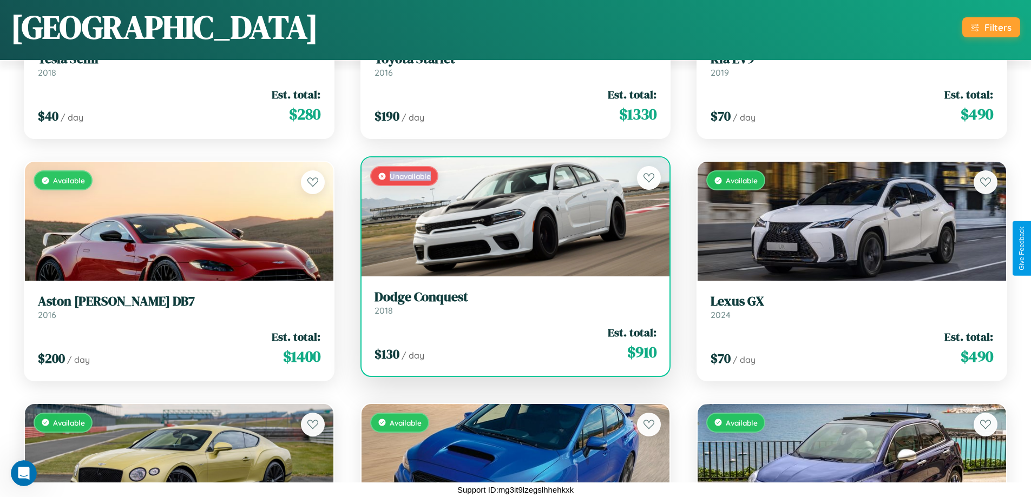  Describe the element at coordinates (516, 303) in the screenshot. I see `a: Dodge Conquest2018` at that location.